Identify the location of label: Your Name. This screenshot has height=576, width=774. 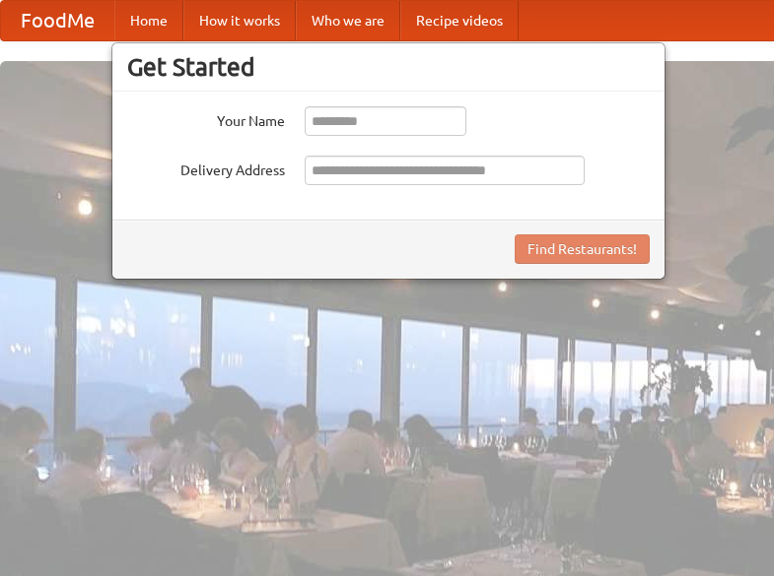
(206, 118).